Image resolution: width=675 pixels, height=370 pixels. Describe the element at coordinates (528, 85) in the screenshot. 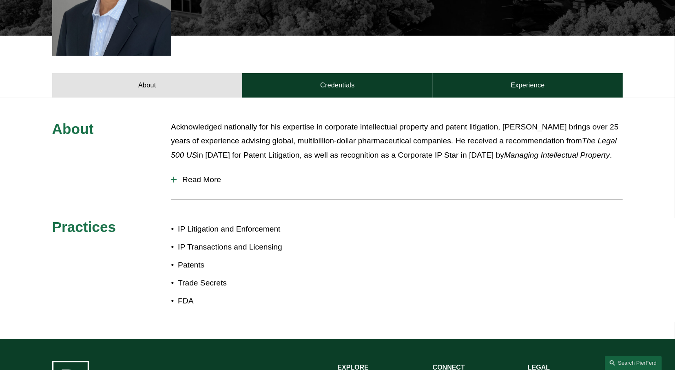

I see `a: Experience` at that location.